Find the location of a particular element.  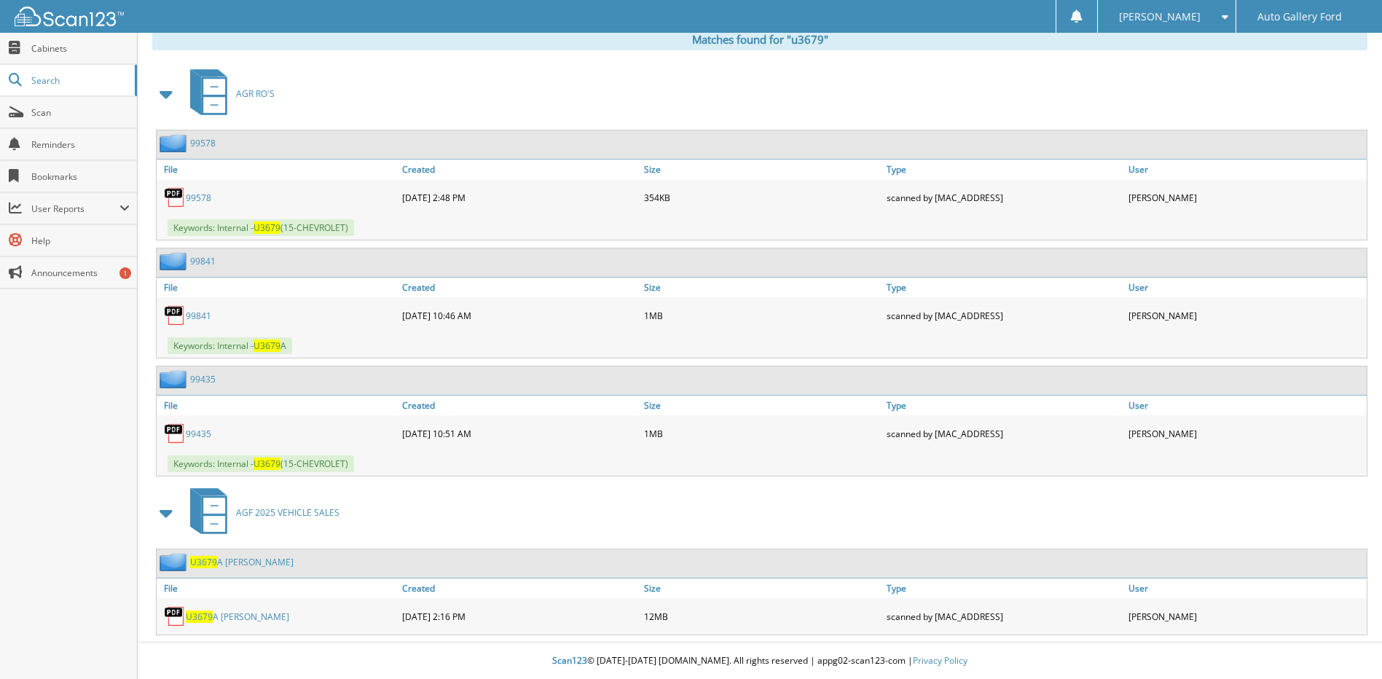

div: 12MB is located at coordinates (761, 616).